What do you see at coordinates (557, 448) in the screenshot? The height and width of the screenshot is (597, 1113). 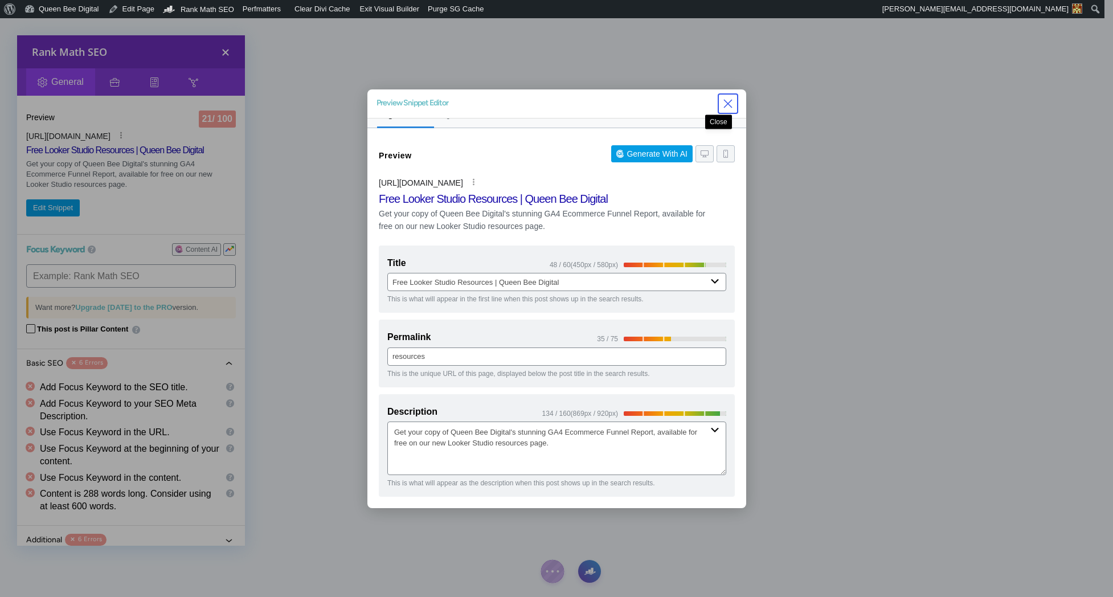 I see `textarea: Get your copy of Queen Bee Digital's stunning GA4 Ecommerce Funnel Report, available for free on ...` at bounding box center [557, 448].